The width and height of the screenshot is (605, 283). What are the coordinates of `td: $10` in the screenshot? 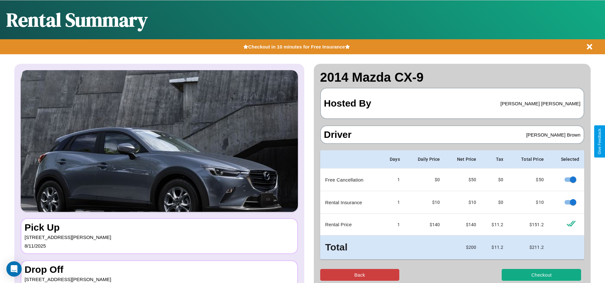 It's located at (425, 202).